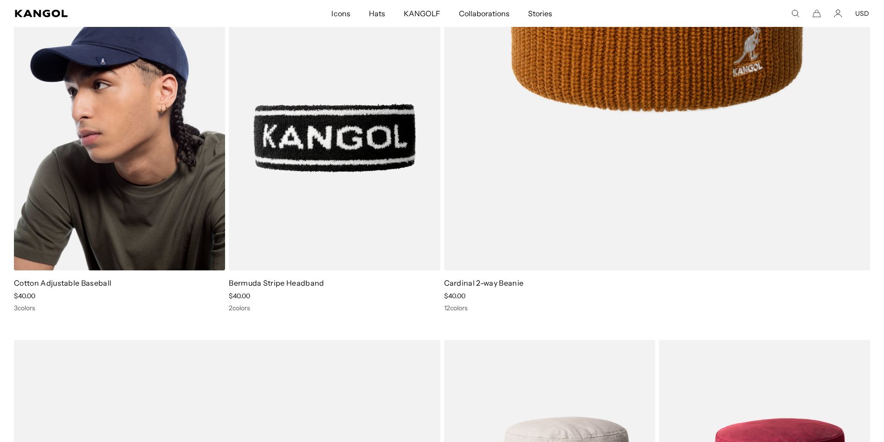 This screenshot has height=442, width=884. I want to click on div: 2 colors, so click(334, 308).